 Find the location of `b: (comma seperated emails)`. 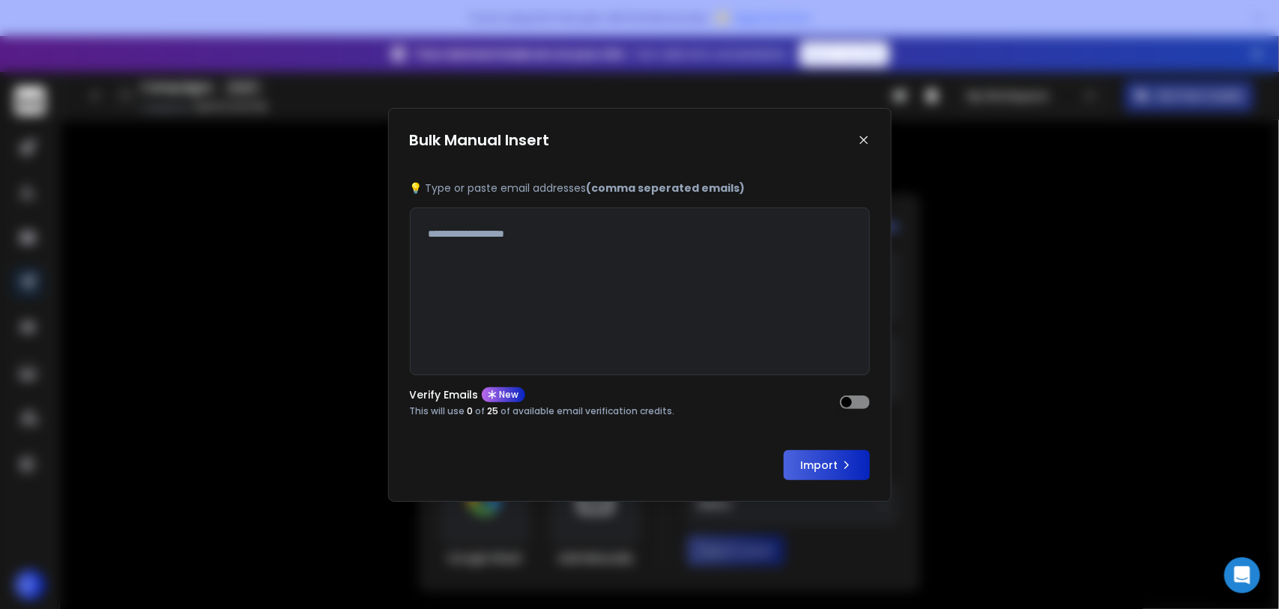

b: (comma seperated emails) is located at coordinates (666, 188).